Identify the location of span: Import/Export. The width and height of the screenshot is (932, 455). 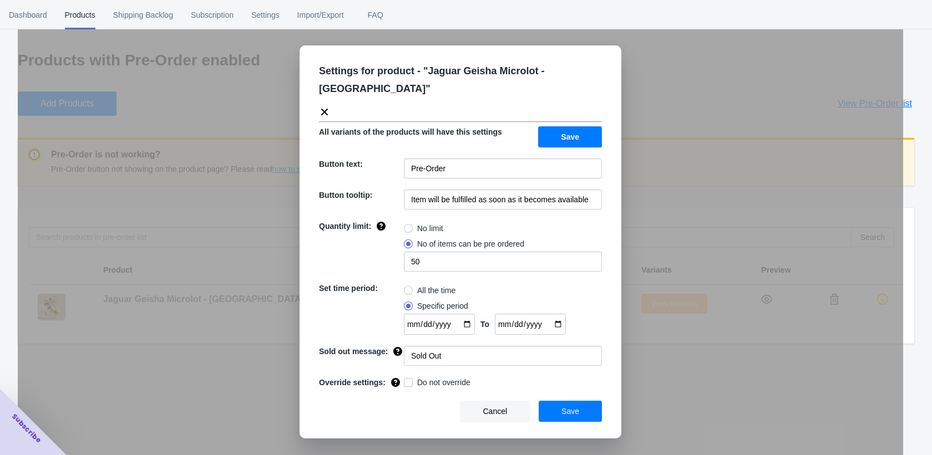
(321, 15).